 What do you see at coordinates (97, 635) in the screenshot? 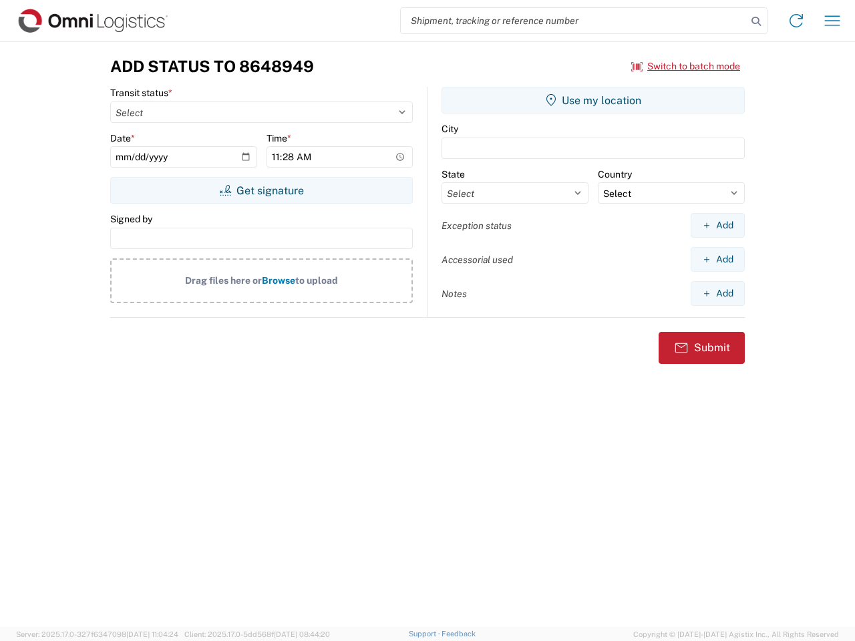
I see `span: Server: 2025.17.0-327f6347098` at bounding box center [97, 635].